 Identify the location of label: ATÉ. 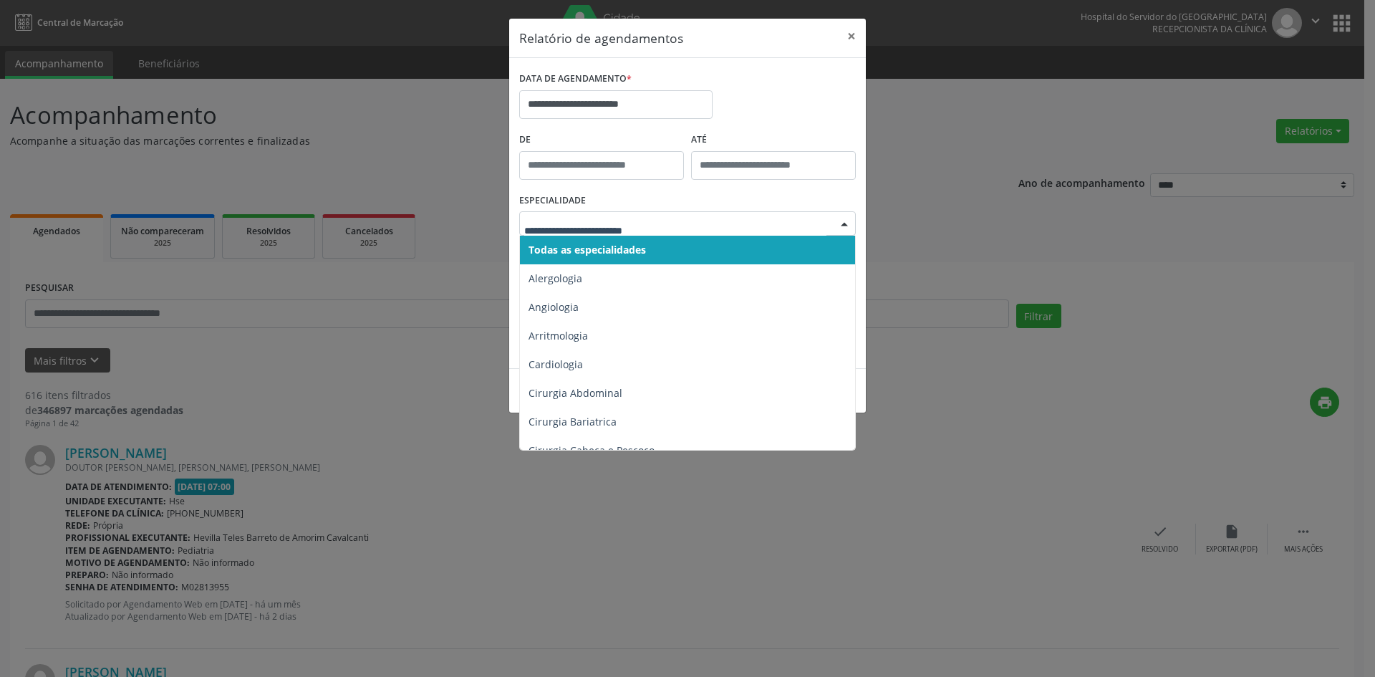
(774, 140).